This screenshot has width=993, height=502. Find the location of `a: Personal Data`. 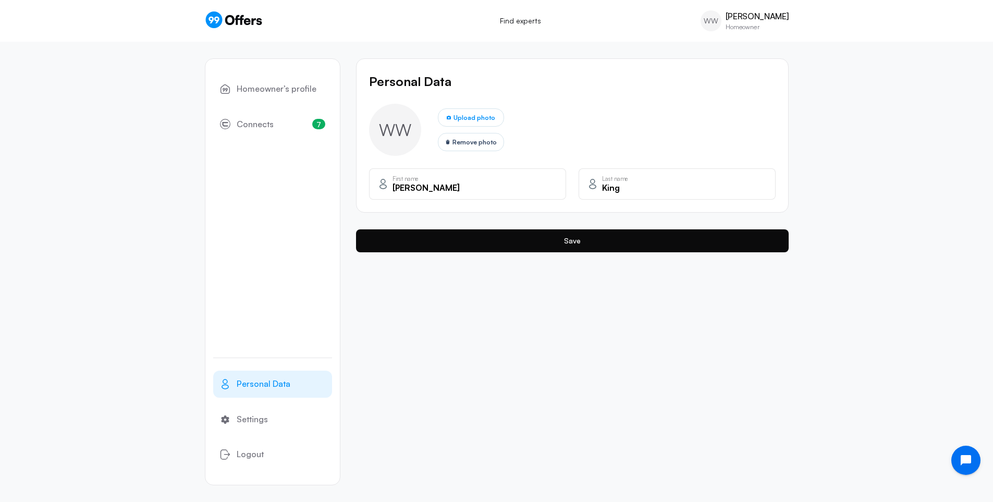

a: Personal Data is located at coordinates (272, 384).